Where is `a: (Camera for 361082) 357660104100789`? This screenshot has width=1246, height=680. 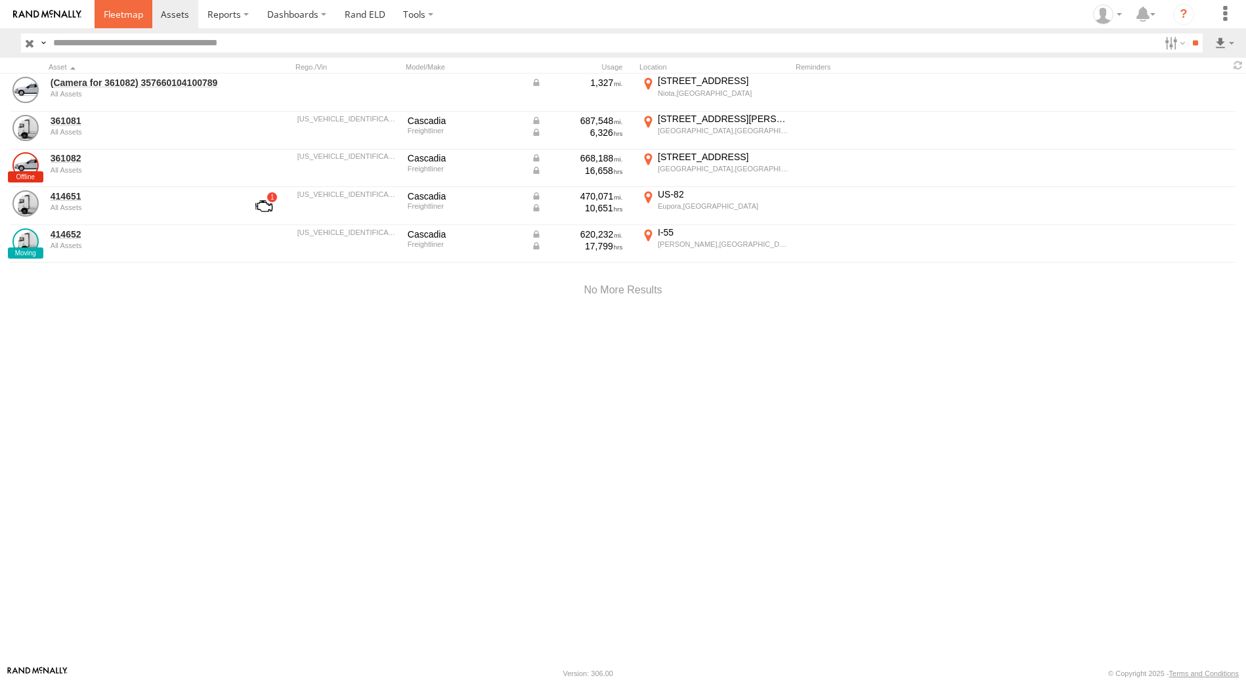 a: (Camera for 361082) 357660104100789 is located at coordinates (141, 83).